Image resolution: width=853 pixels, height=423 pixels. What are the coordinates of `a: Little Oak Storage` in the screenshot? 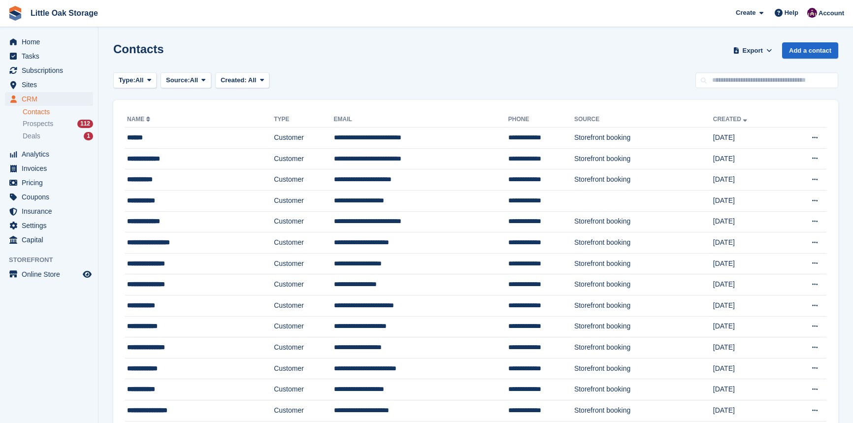 It's located at (64, 13).